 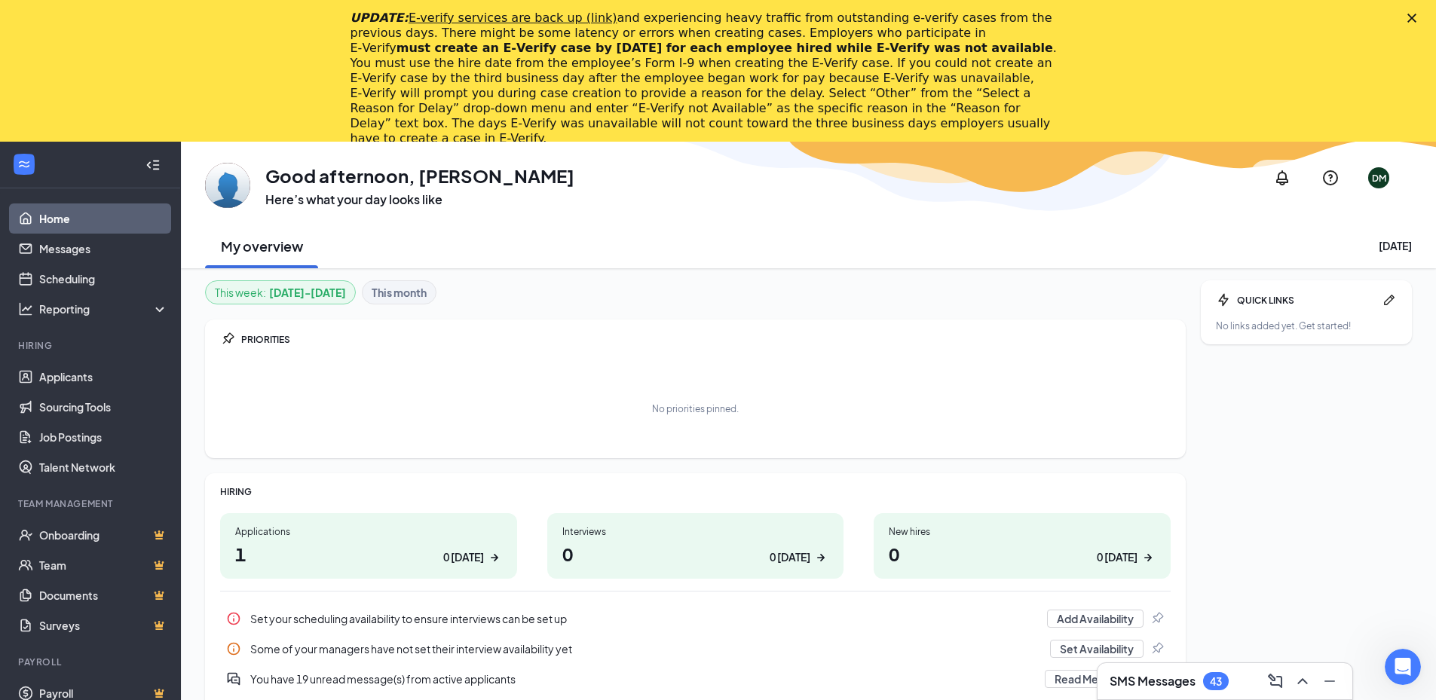 What do you see at coordinates (1275, 681) in the screenshot?
I see `svg: ComposeMessage` at bounding box center [1275, 681].